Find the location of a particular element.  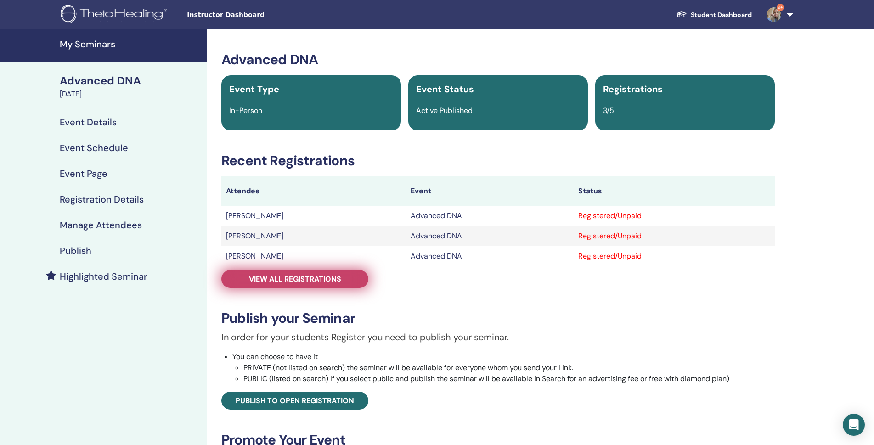

a: View all registrations is located at coordinates (295, 279).